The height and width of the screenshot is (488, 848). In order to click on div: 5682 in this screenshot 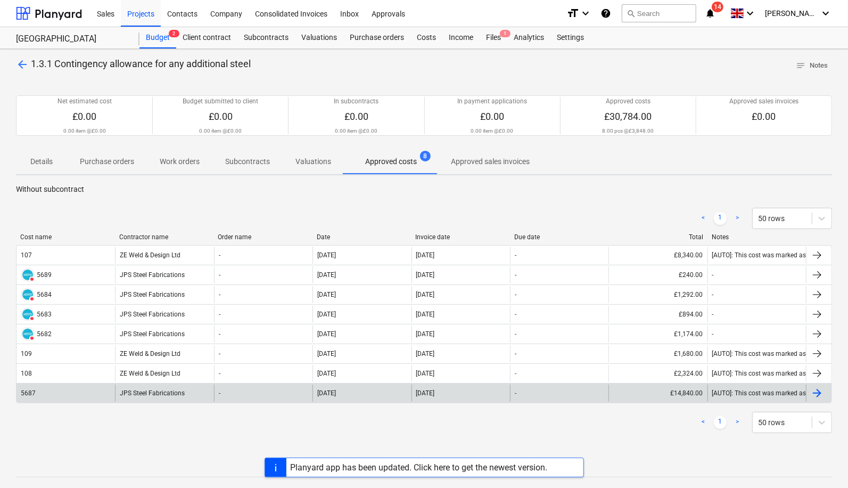, I will do `click(44, 334)`.